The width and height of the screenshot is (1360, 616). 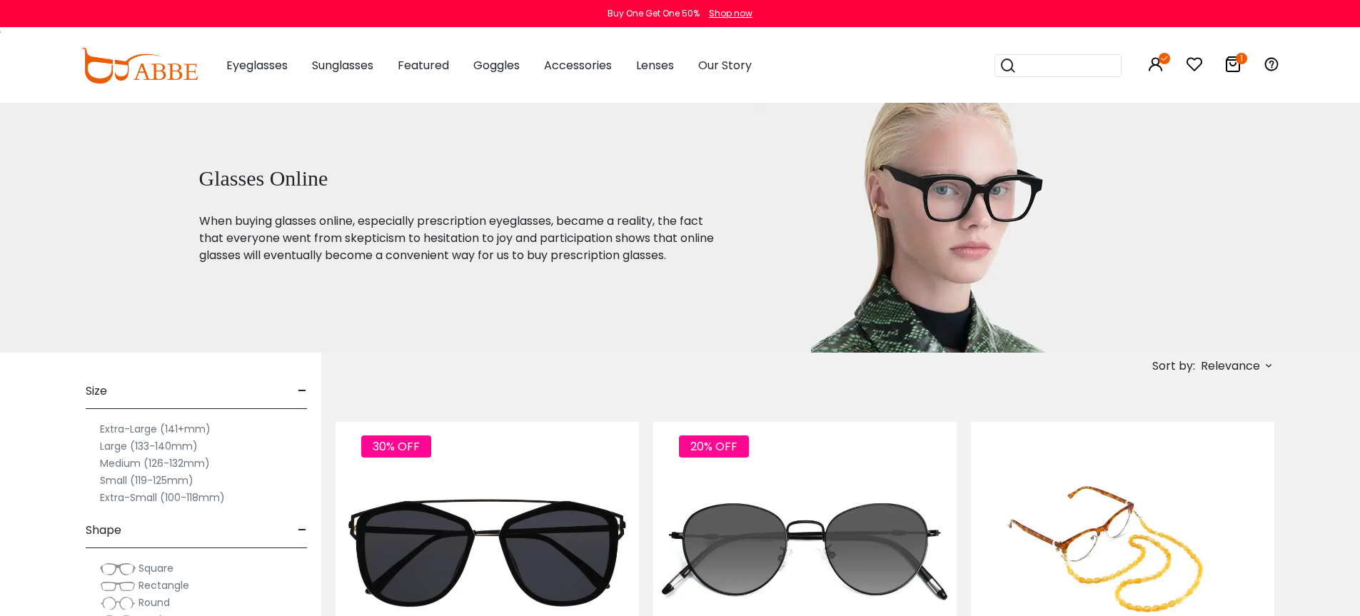 What do you see at coordinates (156, 568) in the screenshot?
I see `span: Square` at bounding box center [156, 568].